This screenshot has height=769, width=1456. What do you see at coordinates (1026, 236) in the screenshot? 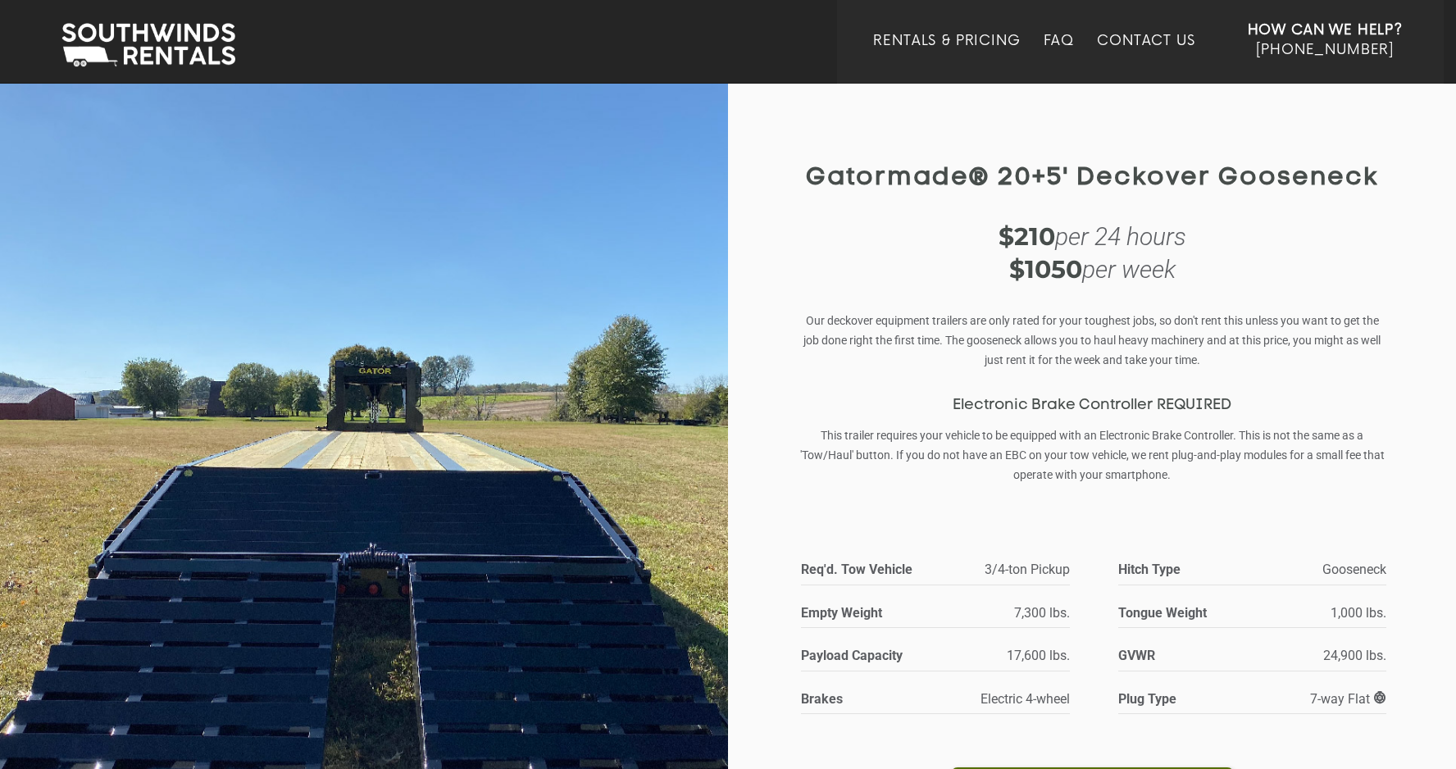
I see `strong: $210` at bounding box center [1026, 236].